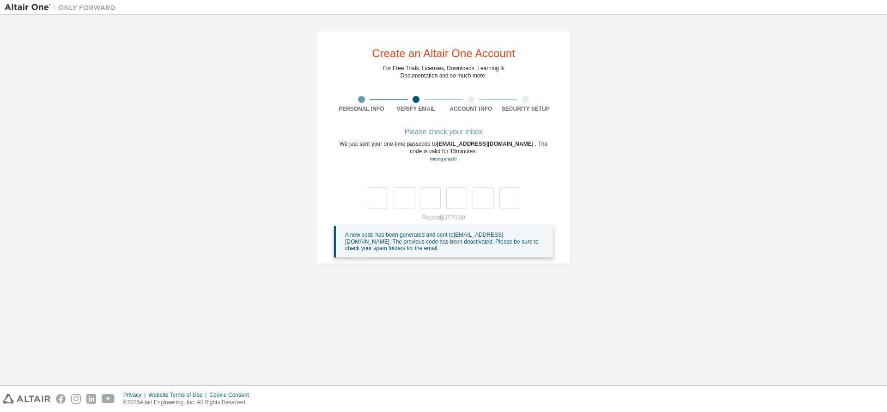  I want to click on div: For Free Trials, Licenses, Downloads, Learning & Documentation and so much more., so click(443, 72).